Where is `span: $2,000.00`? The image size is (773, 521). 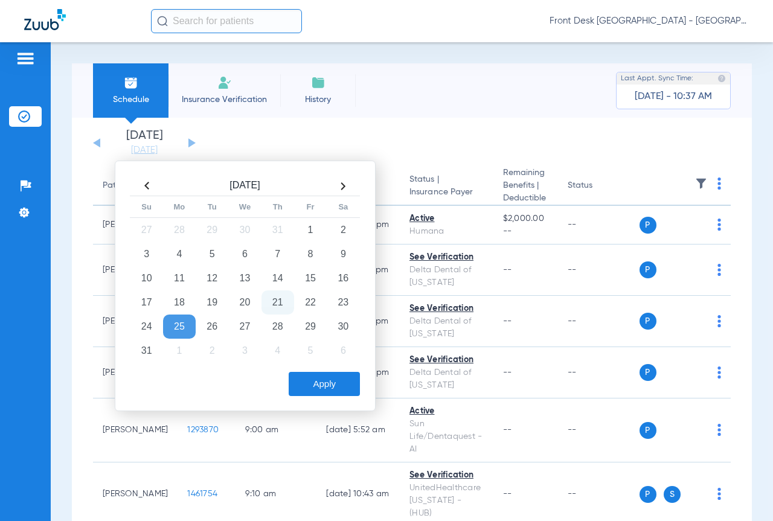 span: $2,000.00 is located at coordinates (526, 219).